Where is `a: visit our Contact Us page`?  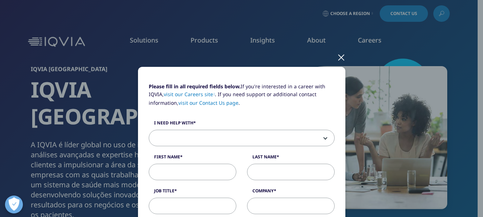
a: visit our Contact Us page is located at coordinates (209, 103).